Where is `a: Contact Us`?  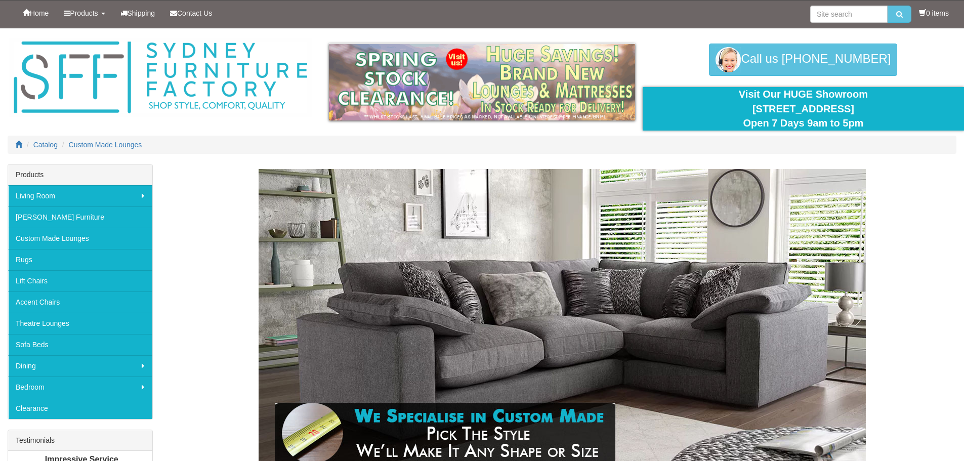
a: Contact Us is located at coordinates (191, 13).